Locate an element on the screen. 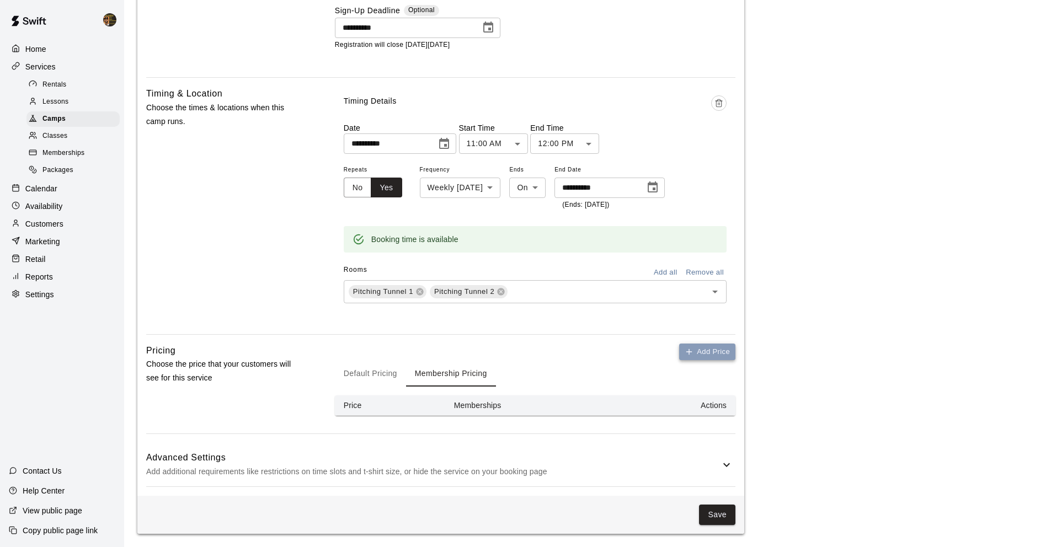  div: Lessons is located at coordinates (73, 102).